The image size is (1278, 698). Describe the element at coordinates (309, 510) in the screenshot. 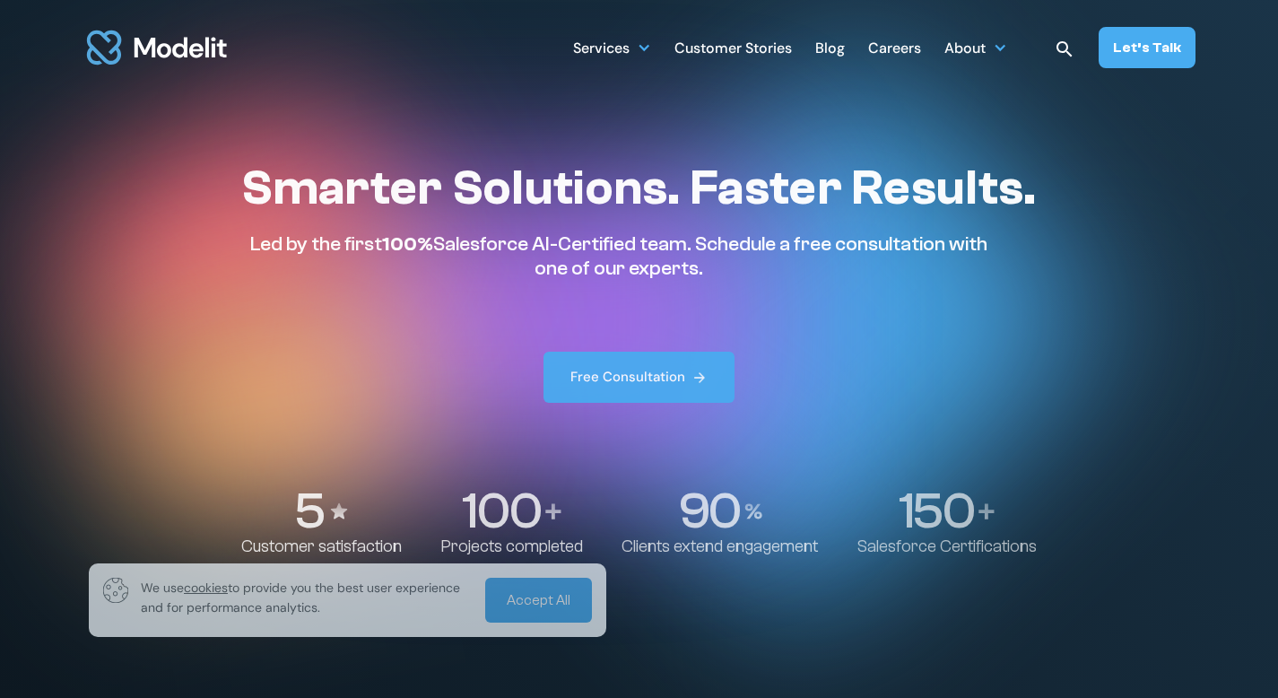

I see `p: 5` at that location.